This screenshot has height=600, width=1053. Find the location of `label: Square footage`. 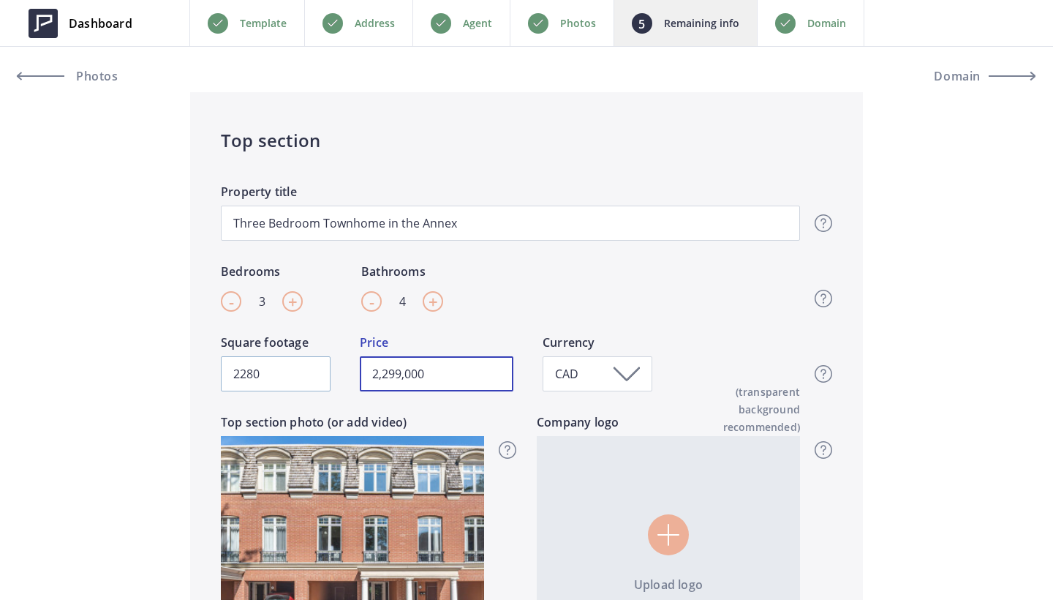

label: Square footage is located at coordinates (276, 344).